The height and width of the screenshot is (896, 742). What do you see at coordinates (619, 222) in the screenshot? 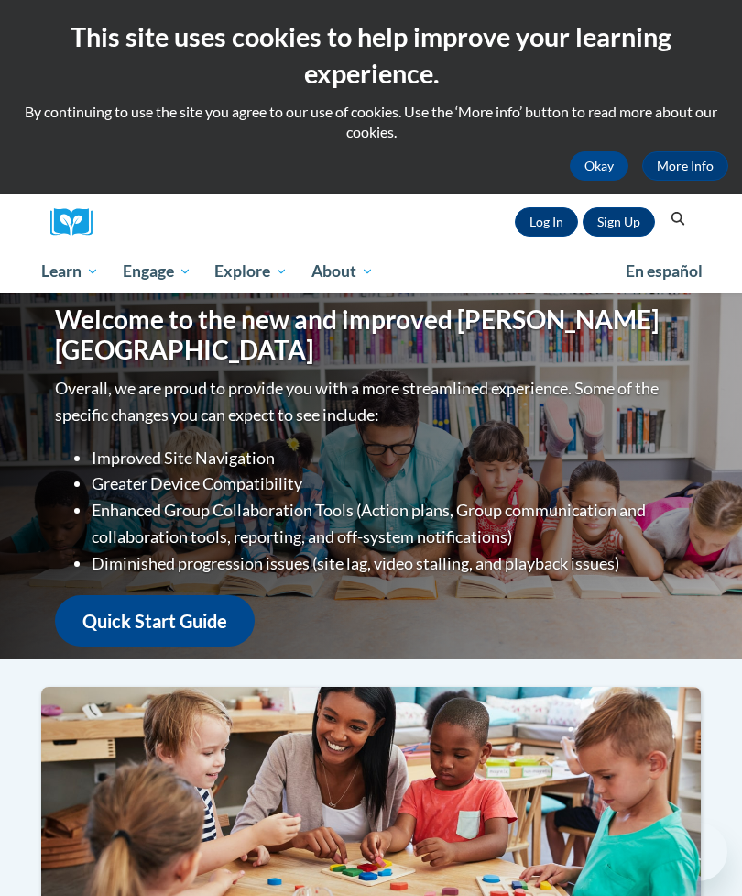
I see `a: Register` at bounding box center [619, 222].